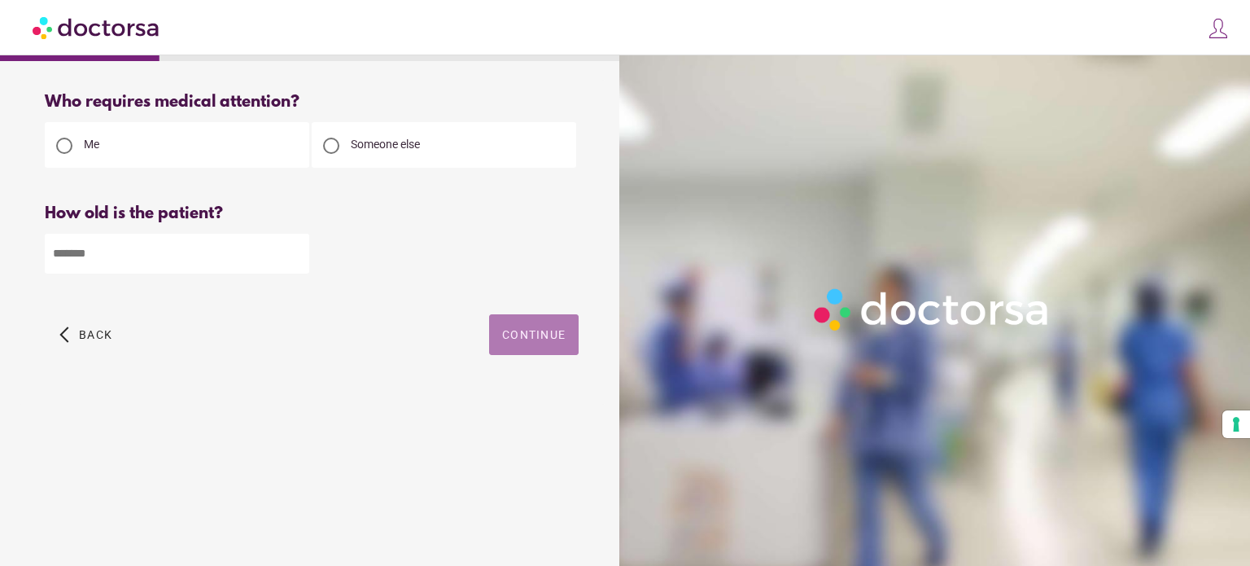 The image size is (1250, 566). Describe the element at coordinates (1218, 28) in the screenshot. I see `img: icons8-customer-100.png` at that location.